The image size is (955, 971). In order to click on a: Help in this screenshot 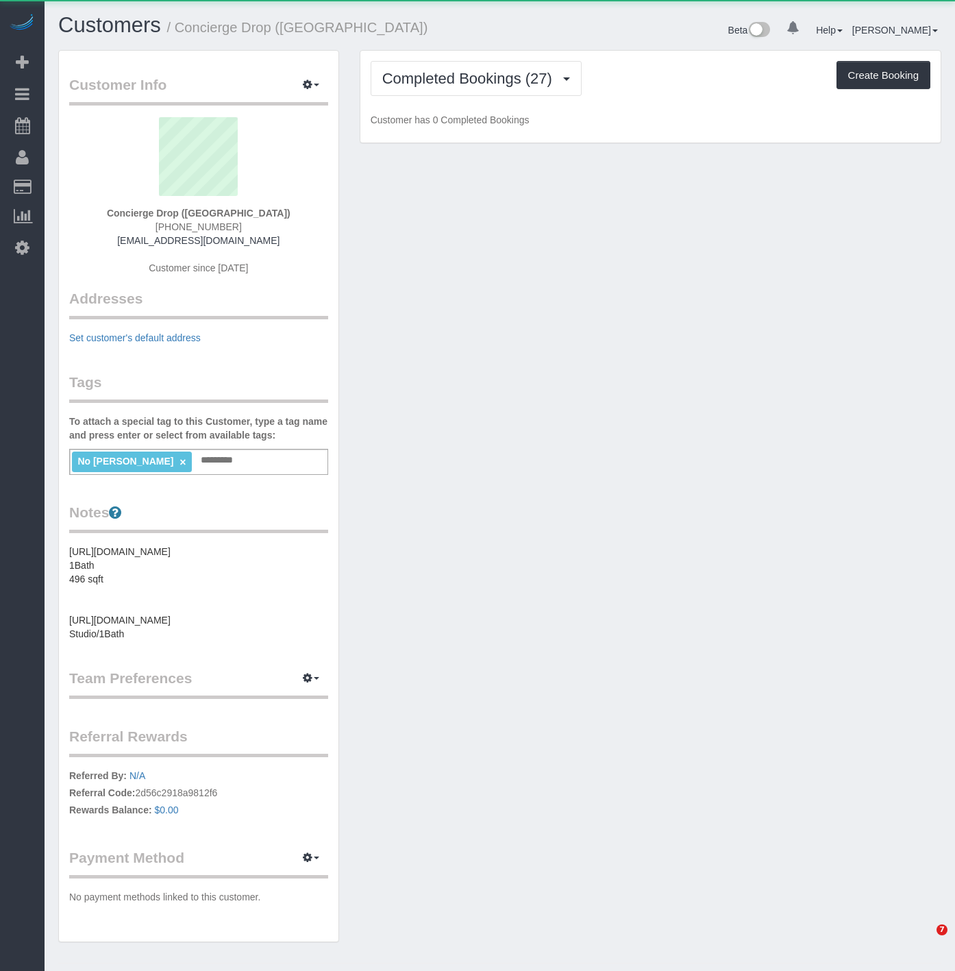, I will do `click(829, 30)`.